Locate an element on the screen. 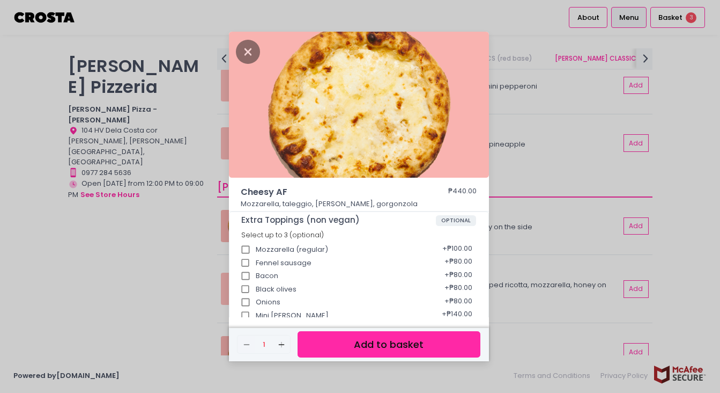 This screenshot has height=393, width=720. button: Add to basket is located at coordinates (389, 344).